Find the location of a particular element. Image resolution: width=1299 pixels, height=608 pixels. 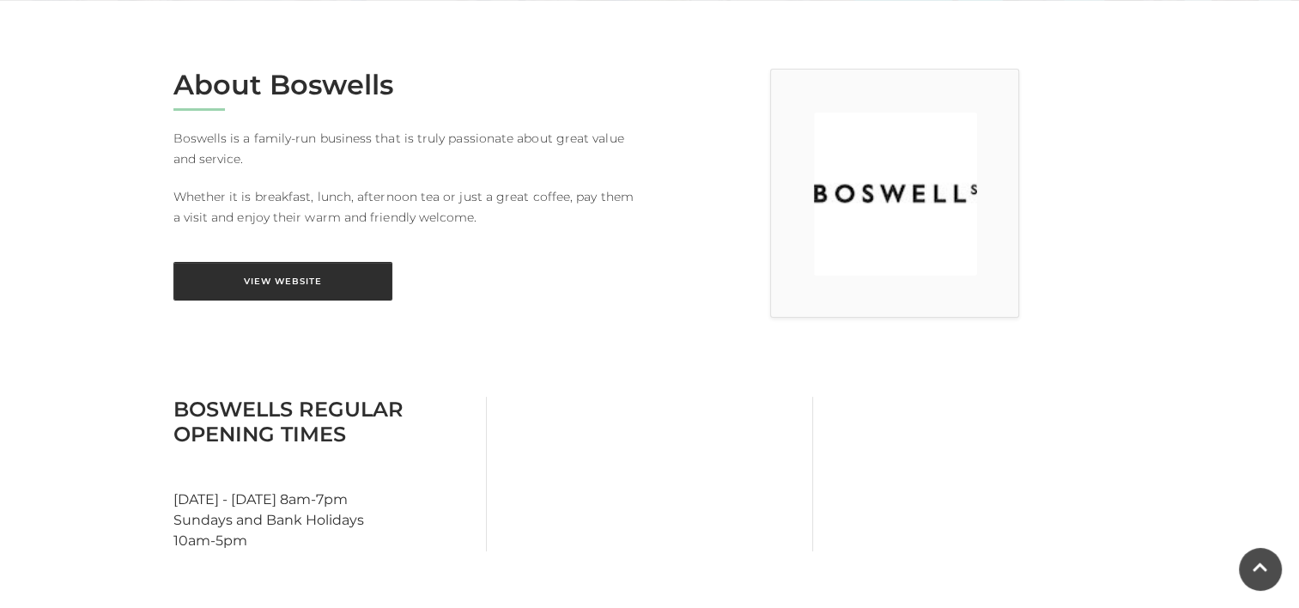

h2: About Boswells is located at coordinates (405, 85).